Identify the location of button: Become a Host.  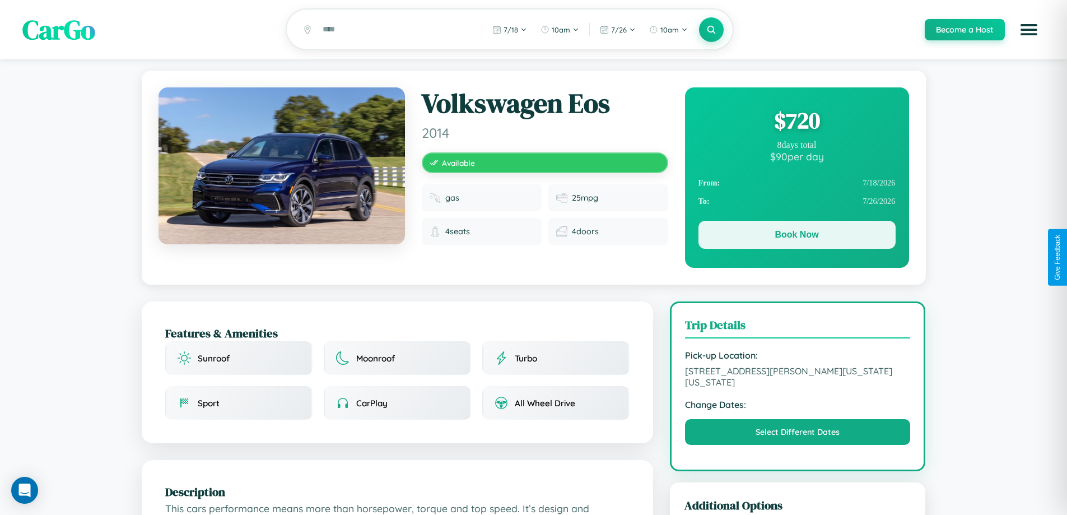
(965, 30).